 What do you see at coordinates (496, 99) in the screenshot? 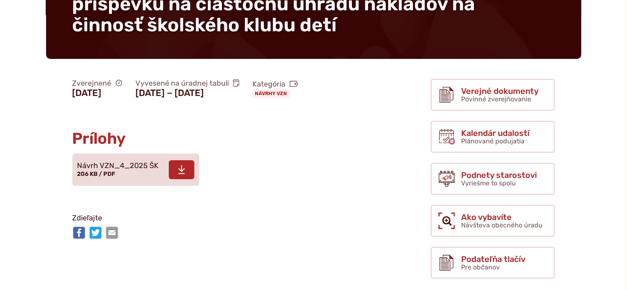
I see `span: Povinné zverejňovanie` at bounding box center [496, 99].